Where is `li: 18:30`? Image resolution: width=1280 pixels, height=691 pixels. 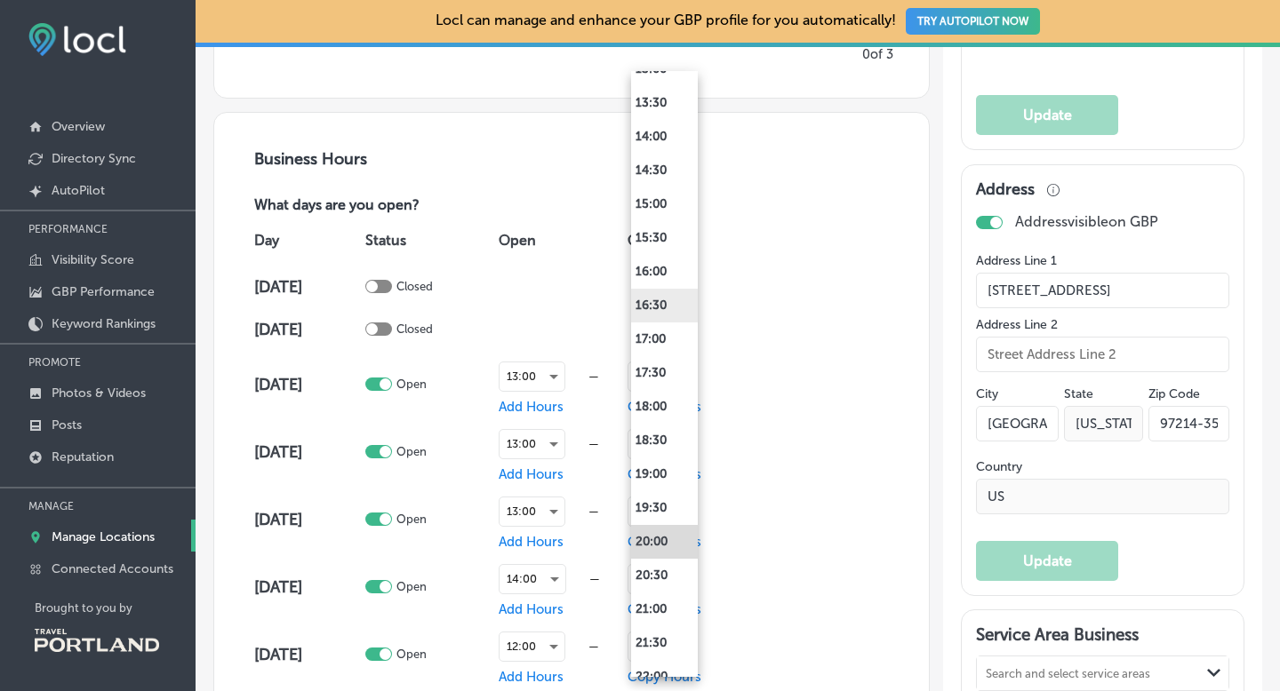 li: 18:30 is located at coordinates (664, 441).